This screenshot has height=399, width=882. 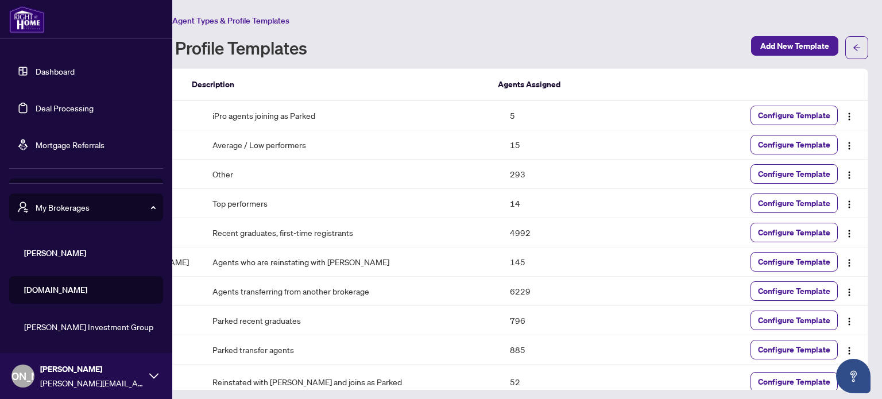 What do you see at coordinates (27, 20) in the screenshot?
I see `img: logo` at bounding box center [27, 20].